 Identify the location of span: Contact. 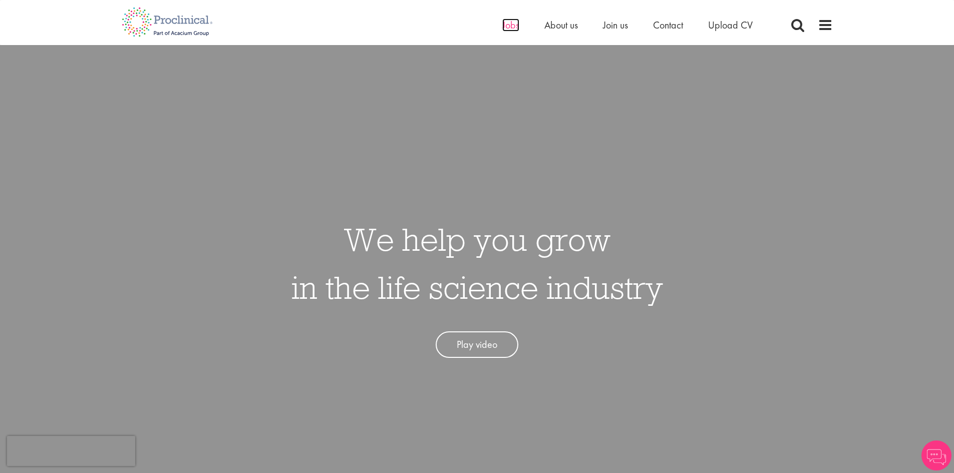
(668, 25).